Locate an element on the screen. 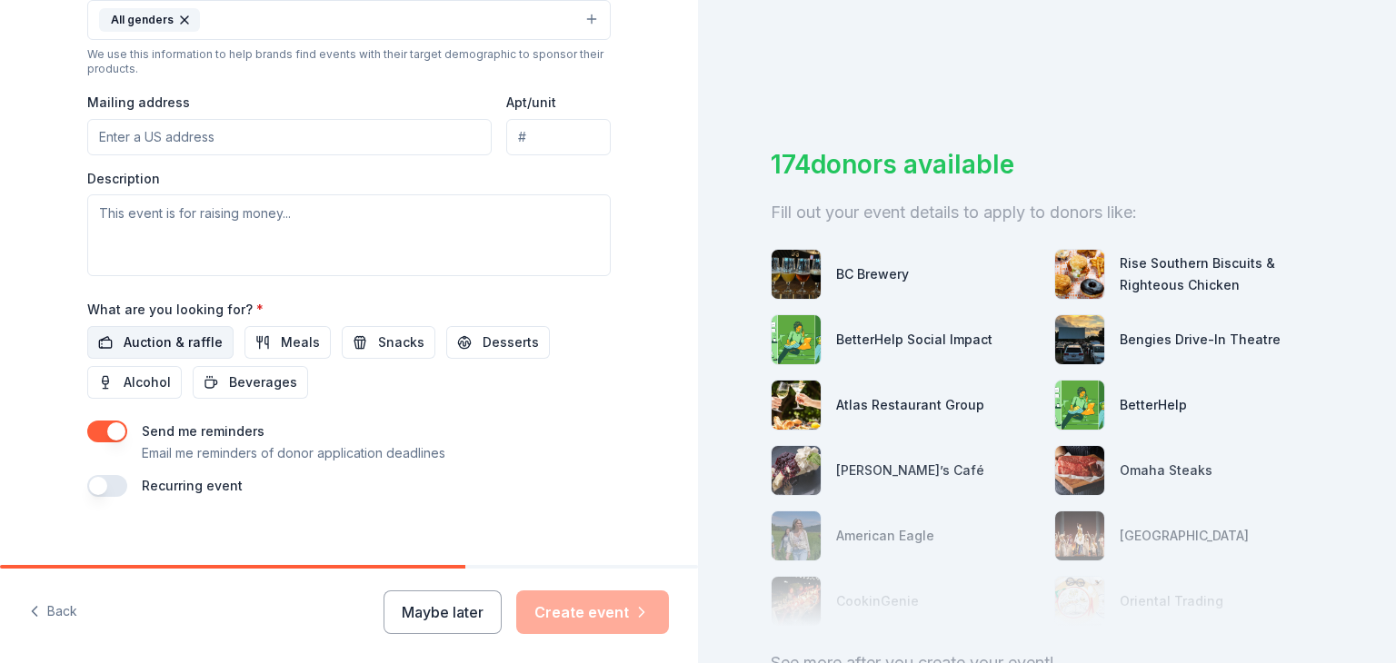 The height and width of the screenshot is (663, 1396). button: Alcohol is located at coordinates (134, 383).